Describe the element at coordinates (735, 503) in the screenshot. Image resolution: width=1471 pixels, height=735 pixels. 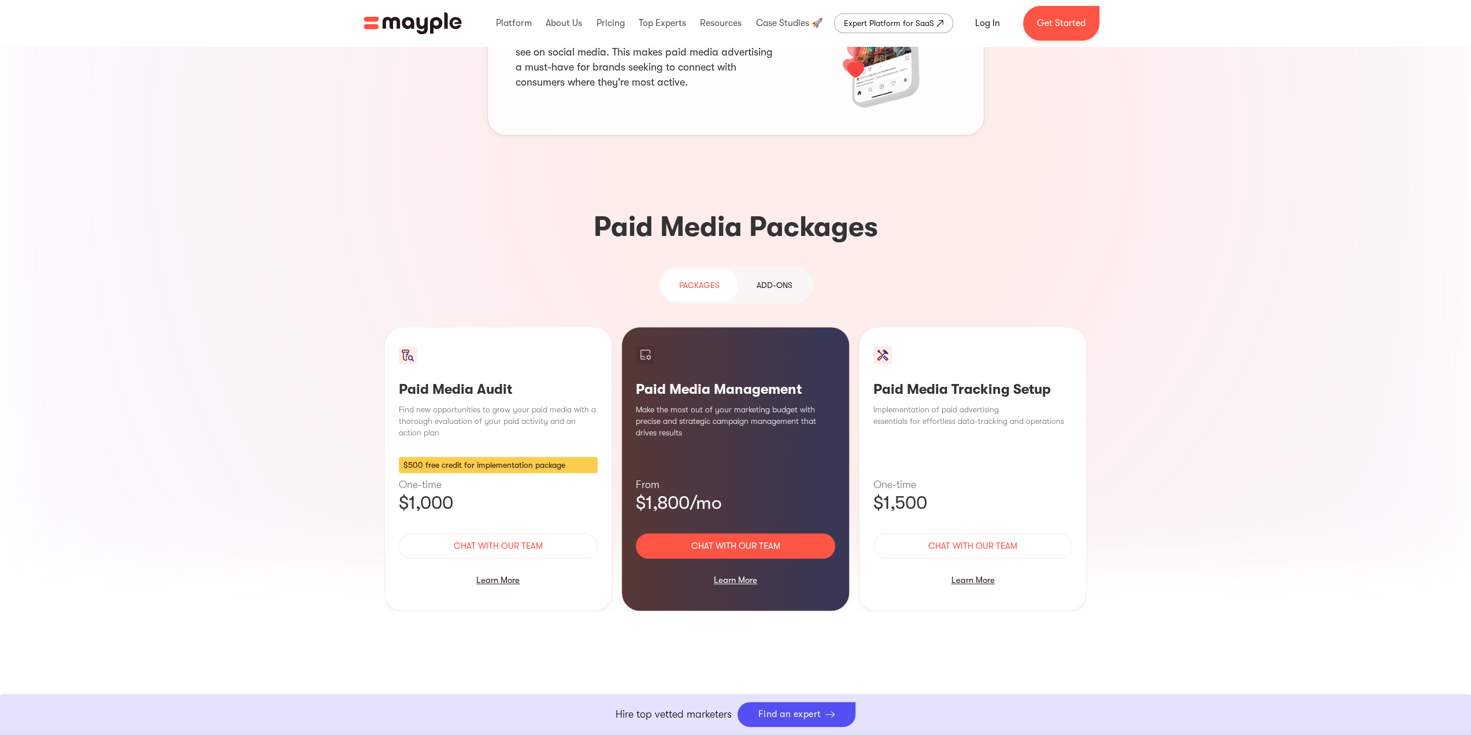
I see `p: $1,800/mo` at that location.